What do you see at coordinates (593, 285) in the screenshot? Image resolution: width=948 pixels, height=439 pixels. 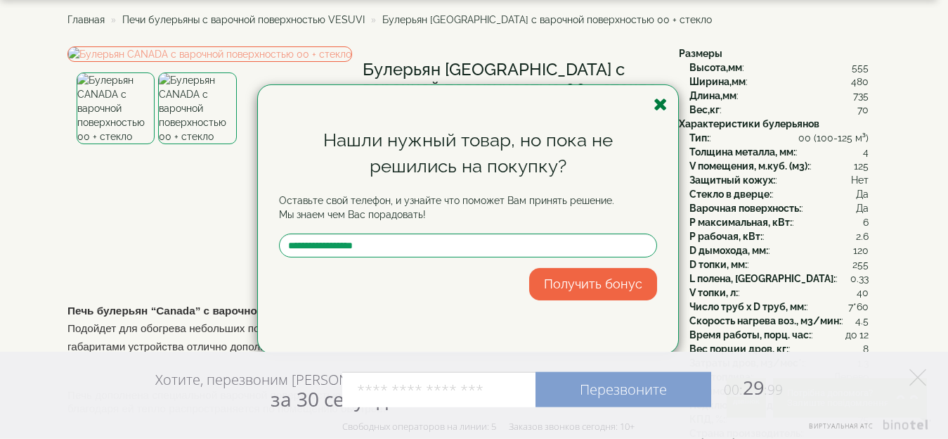 I see `button: Получить бонус` at bounding box center [593, 285].